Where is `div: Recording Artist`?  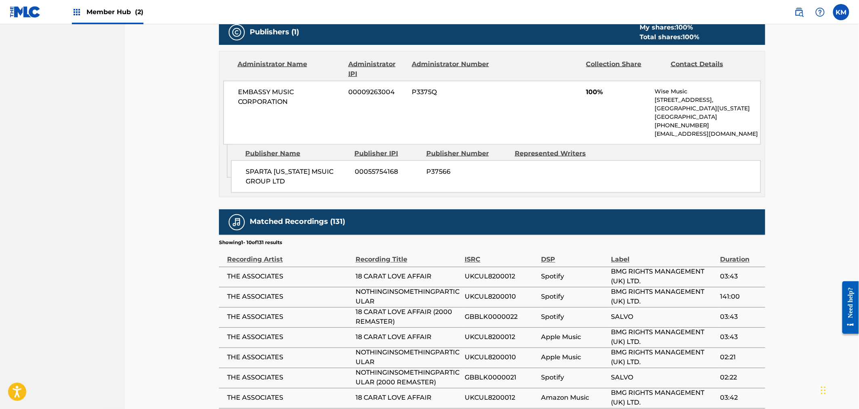 div: Recording Artist is located at coordinates (289, 255).